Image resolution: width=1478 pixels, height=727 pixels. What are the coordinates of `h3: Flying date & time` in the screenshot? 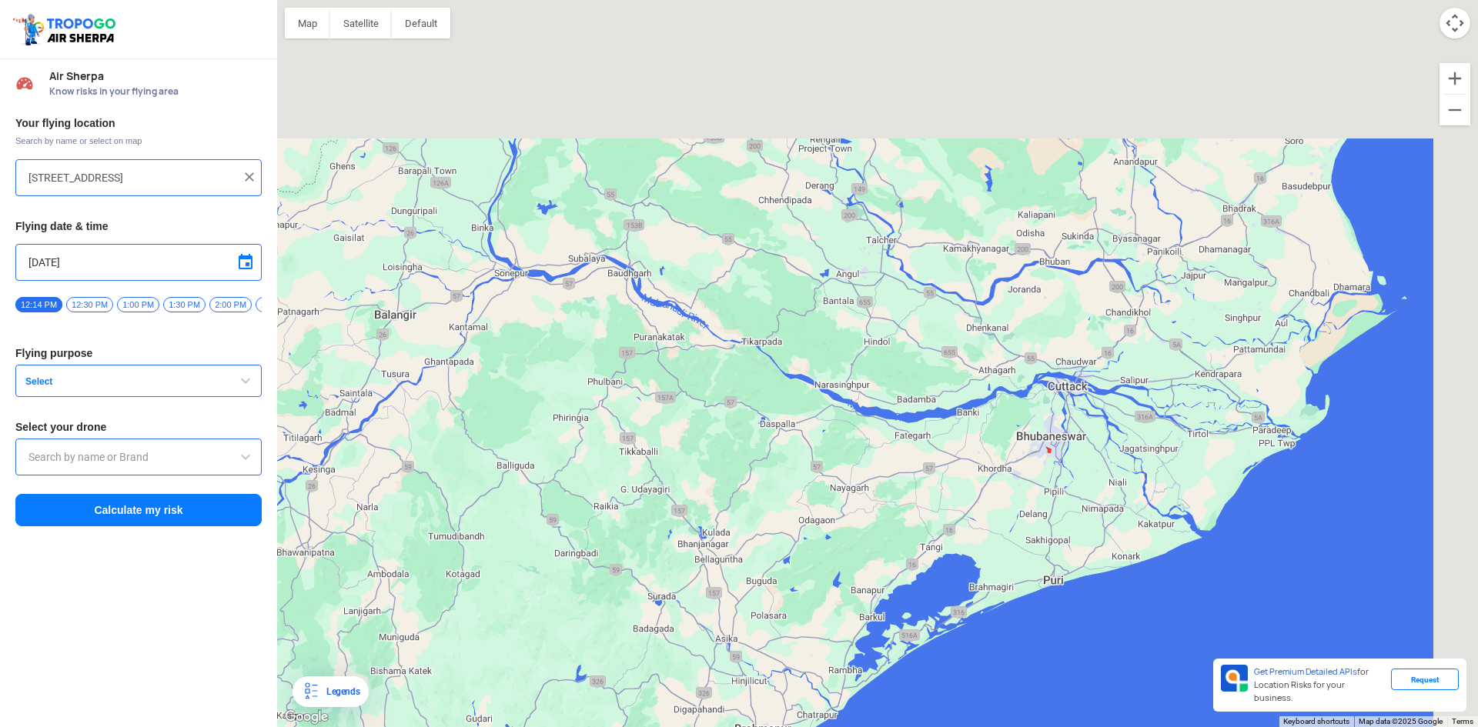 It's located at (139, 226).